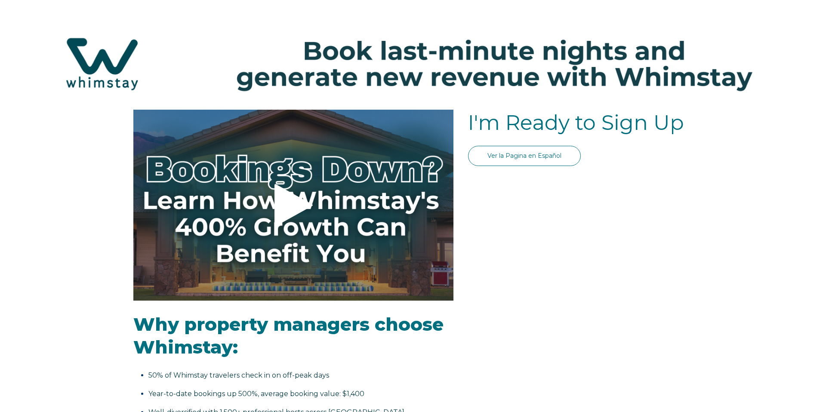 Image resolution: width=826 pixels, height=412 pixels. I want to click on span: Why property managers choose Whimstay:, so click(288, 336).